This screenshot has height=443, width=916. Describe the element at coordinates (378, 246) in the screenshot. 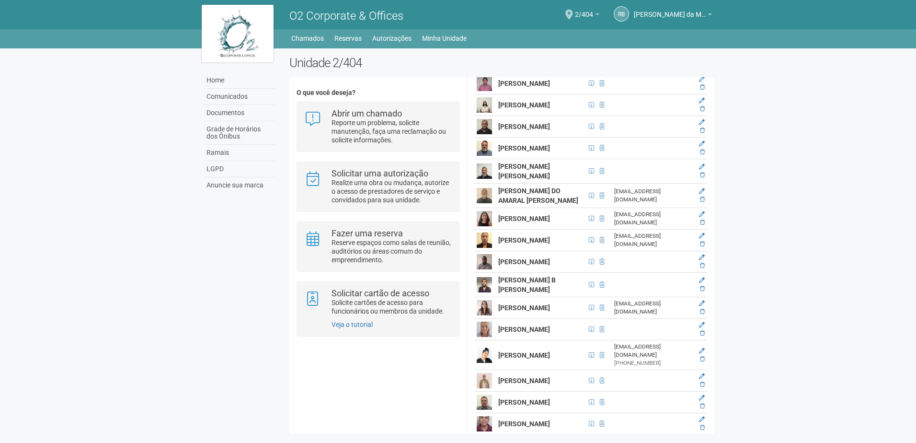

I see `a: Fazer uma reserva Reserve espaços como salas de reunião, auditórios ou áreas comum do empreendime...` at that location.